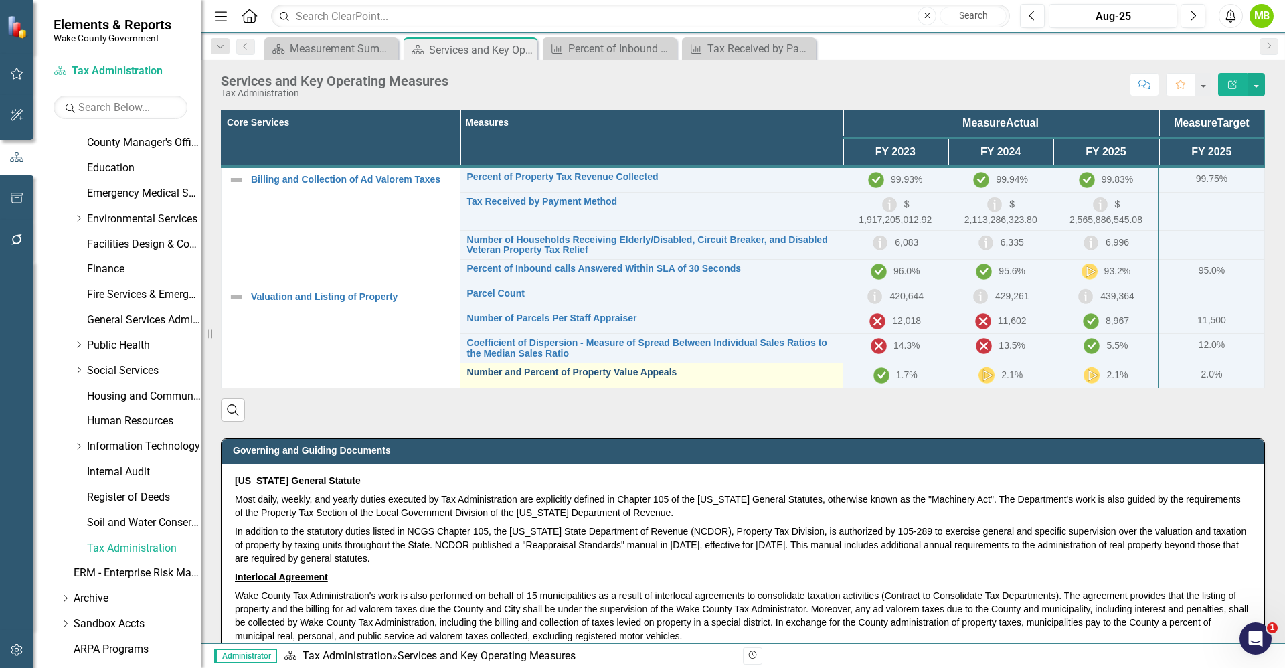  I want to click on input: Search ClearPoint..., so click(641, 16).